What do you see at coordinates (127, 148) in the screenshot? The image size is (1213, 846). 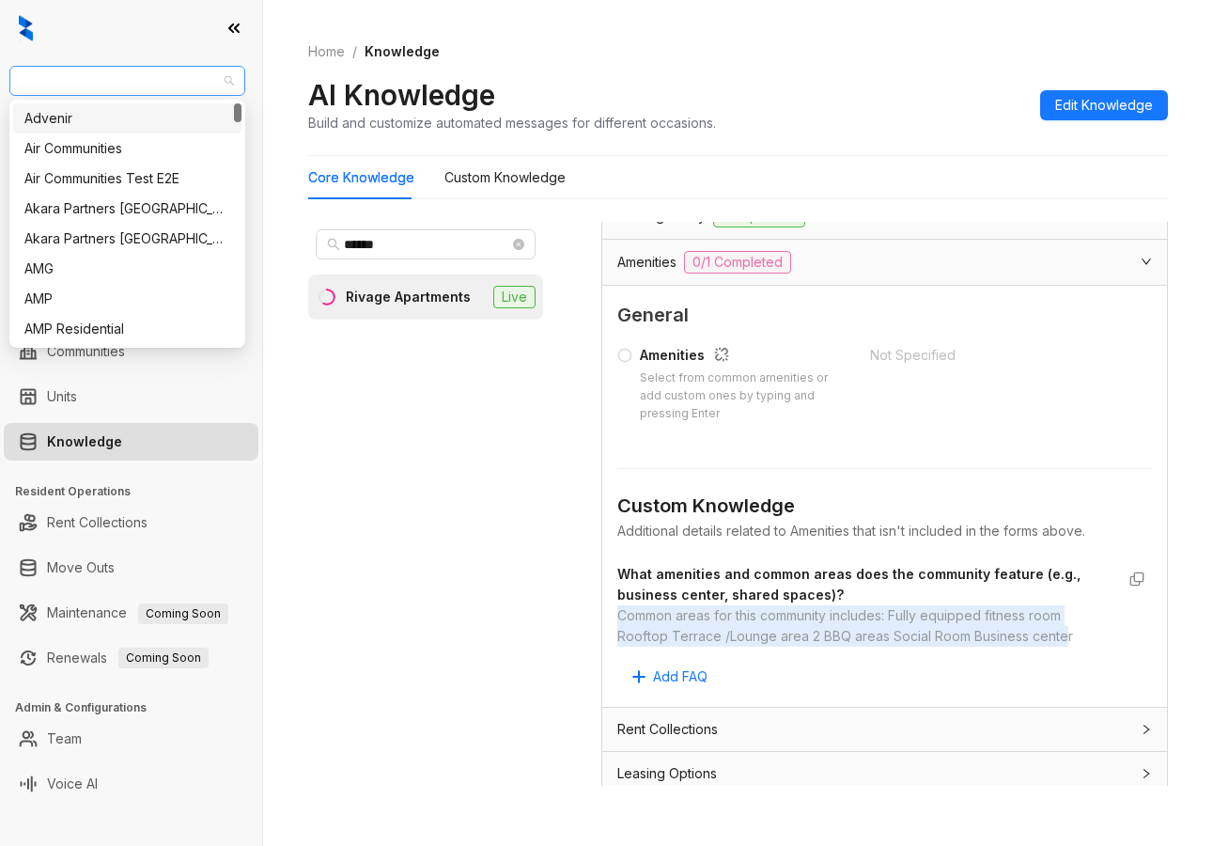 I see `div: Air Communities` at bounding box center [127, 148].